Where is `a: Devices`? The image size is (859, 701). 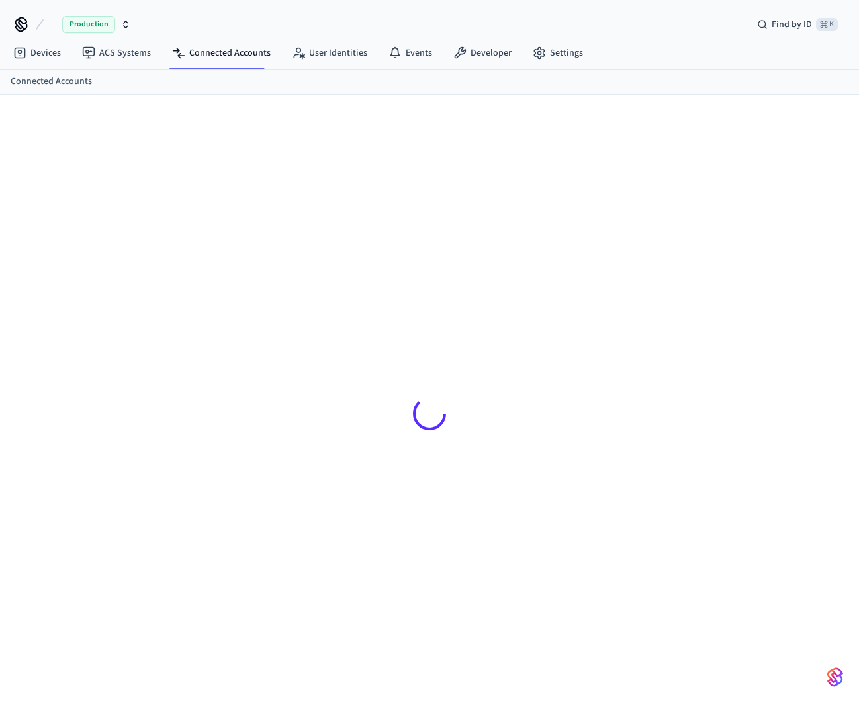
a: Devices is located at coordinates (37, 53).